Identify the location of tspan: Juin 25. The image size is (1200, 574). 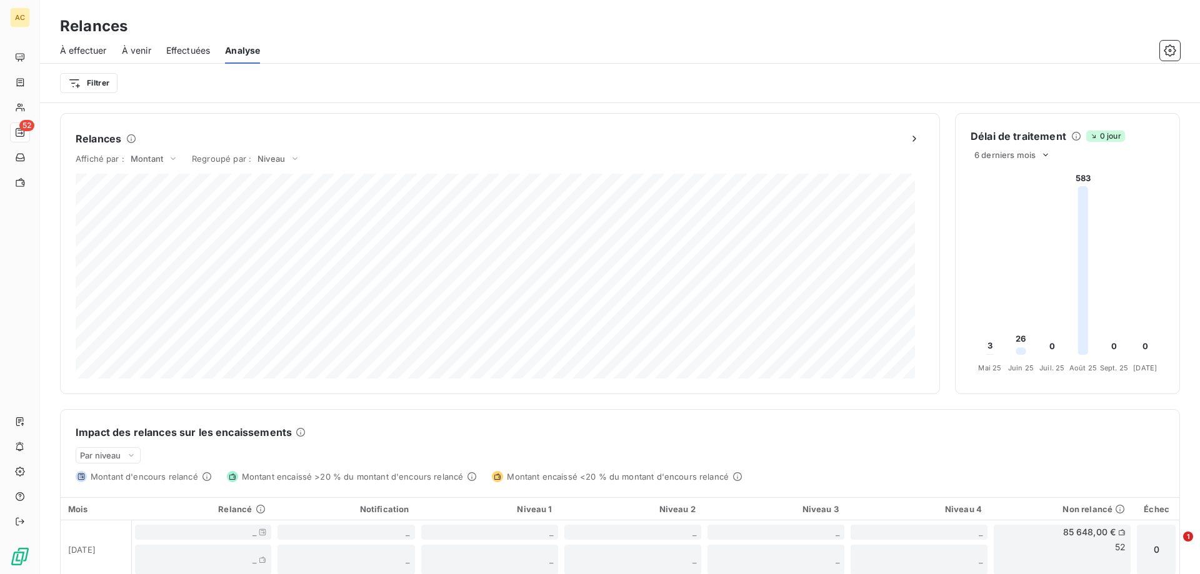
(1020, 368).